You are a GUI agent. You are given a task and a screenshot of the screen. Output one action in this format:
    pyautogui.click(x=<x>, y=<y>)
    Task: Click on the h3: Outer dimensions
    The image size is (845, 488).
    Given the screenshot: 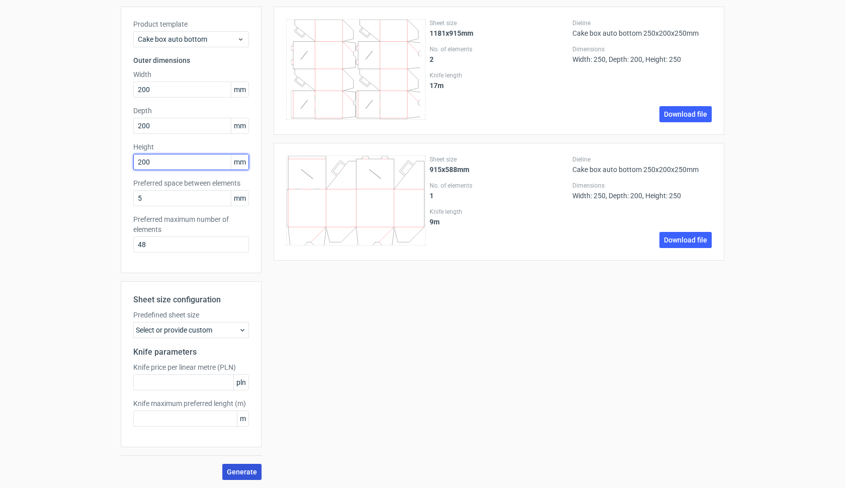 What is the action you would take?
    pyautogui.click(x=191, y=60)
    